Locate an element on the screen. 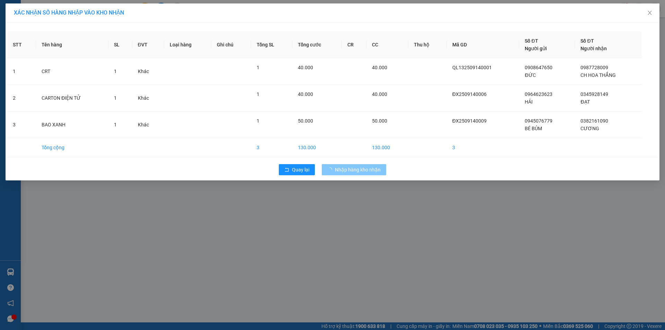 The width and height of the screenshot is (665, 330). th: Loại hàng is located at coordinates (188, 45).